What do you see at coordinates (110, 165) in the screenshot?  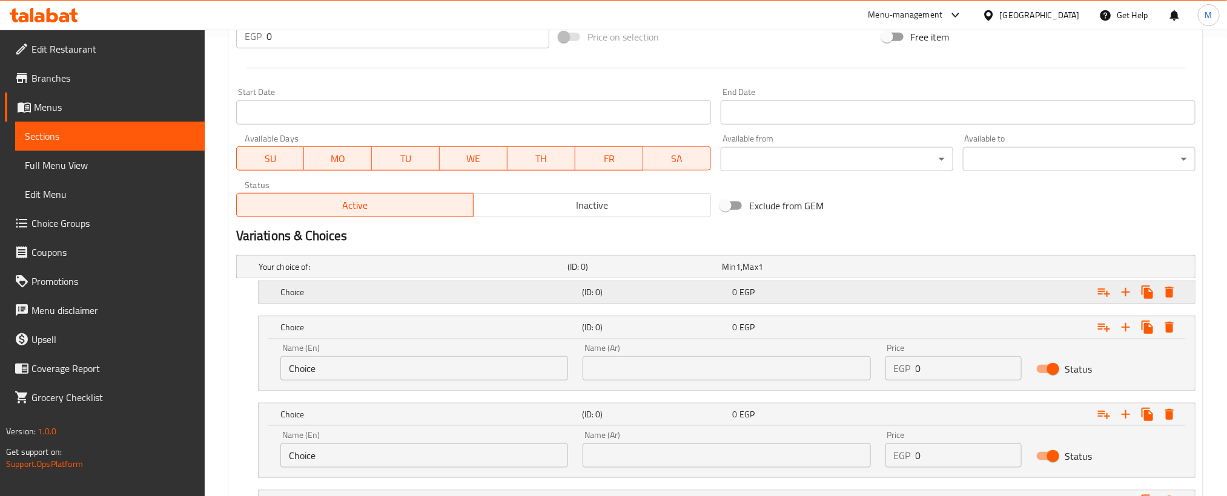 I see `a: Full Menu View` at bounding box center [110, 165].